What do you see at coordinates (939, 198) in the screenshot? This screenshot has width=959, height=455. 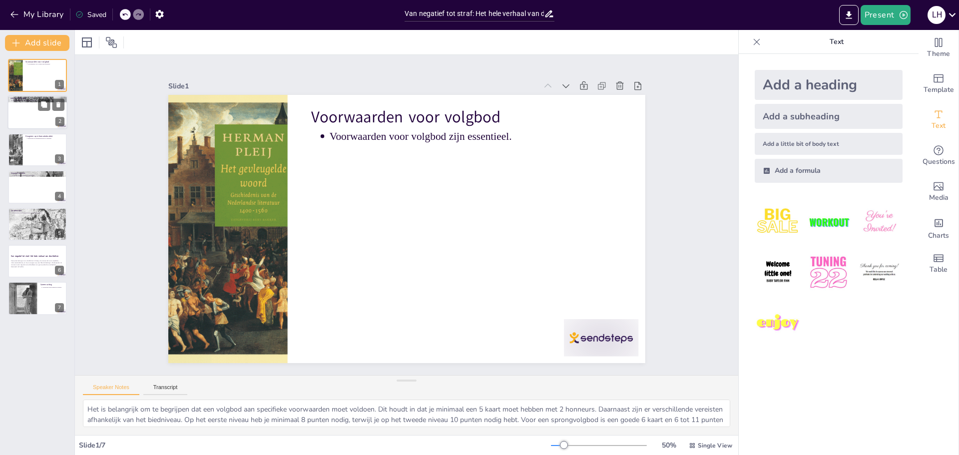 I see `span: Media` at bounding box center [939, 198].